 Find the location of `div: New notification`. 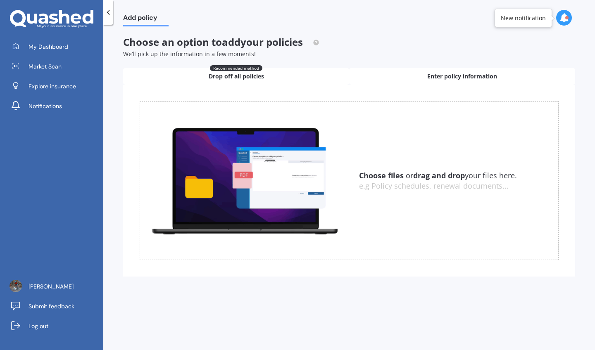

div: New notification is located at coordinates (523, 18).